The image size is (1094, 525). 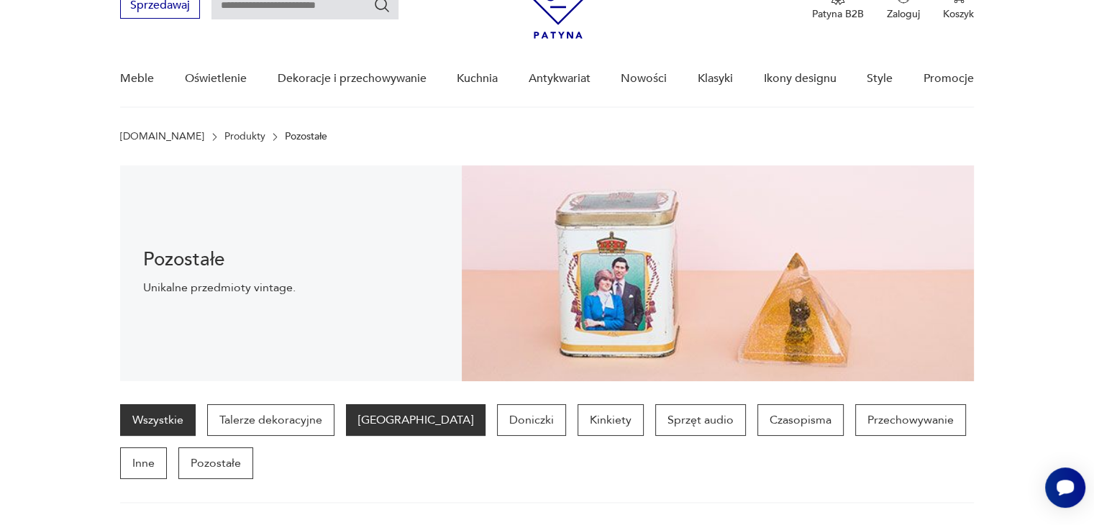 What do you see at coordinates (911, 420) in the screenshot?
I see `p: Przechowywanie` at bounding box center [911, 420].